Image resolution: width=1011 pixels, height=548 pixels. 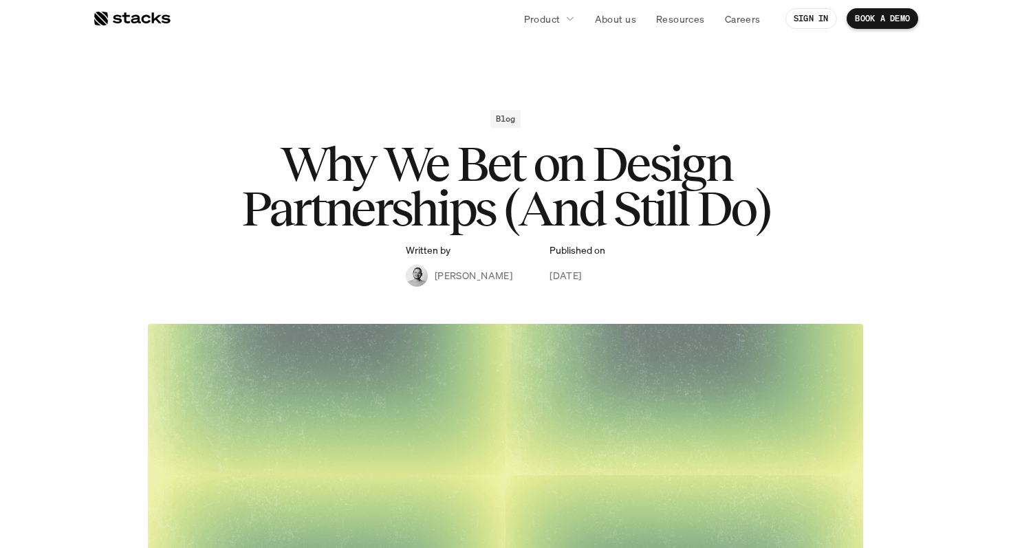 I want to click on p: Careers, so click(x=743, y=19).